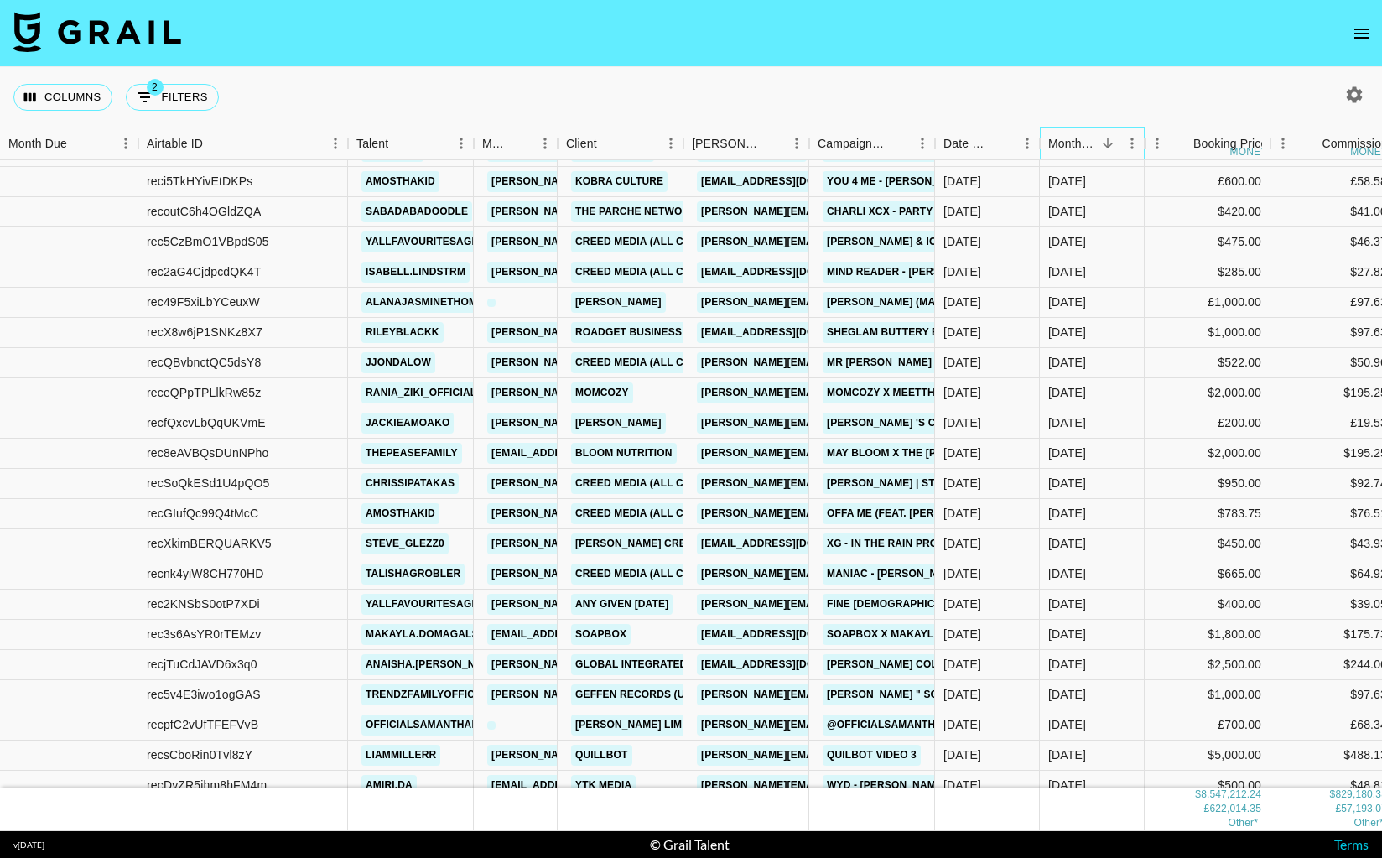  I want to click on div: 4/26/2025, so click(962, 483).